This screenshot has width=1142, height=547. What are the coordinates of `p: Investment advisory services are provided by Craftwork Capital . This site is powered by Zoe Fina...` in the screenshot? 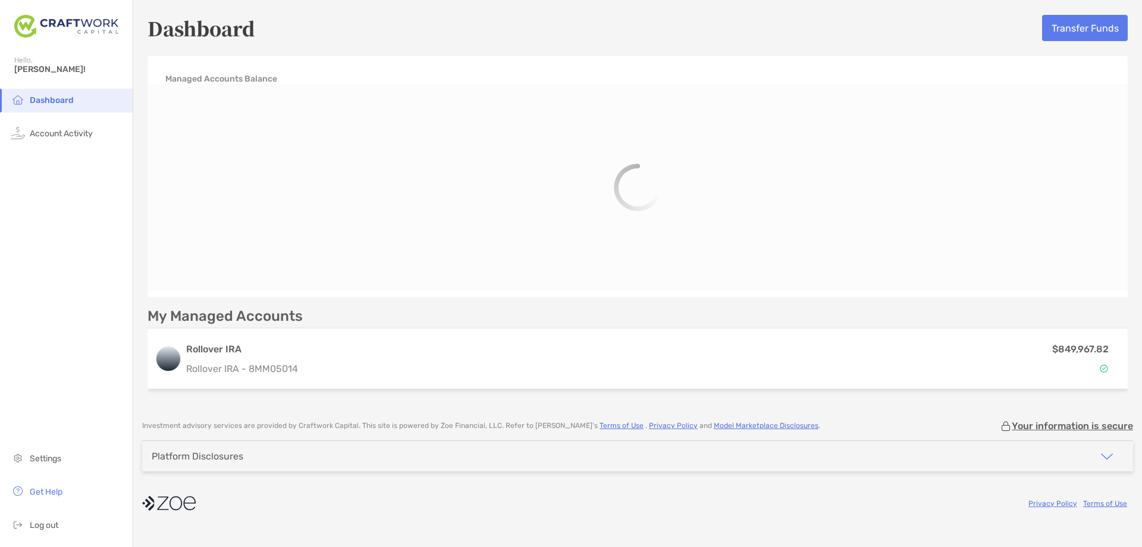 It's located at (481, 425).